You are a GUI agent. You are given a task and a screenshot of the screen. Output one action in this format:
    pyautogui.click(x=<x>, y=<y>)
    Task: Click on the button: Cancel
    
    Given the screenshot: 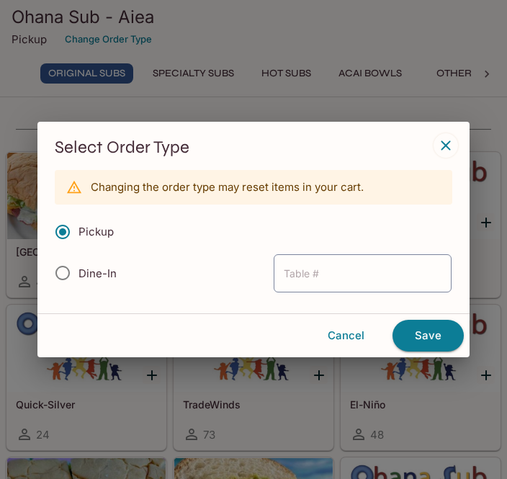 What is the action you would take?
    pyautogui.click(x=346, y=336)
    